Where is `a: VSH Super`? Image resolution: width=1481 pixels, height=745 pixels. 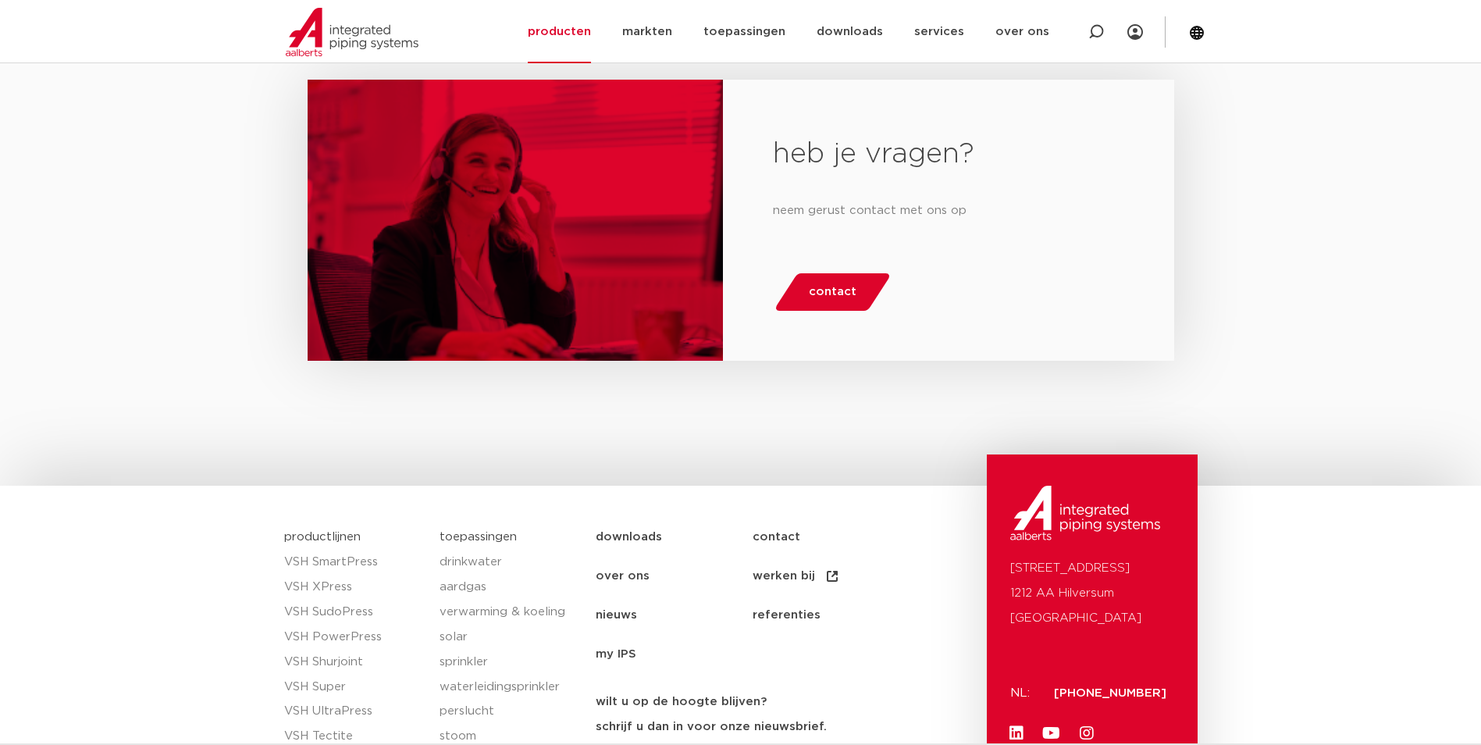
a: VSH Super is located at coordinates (354, 687).